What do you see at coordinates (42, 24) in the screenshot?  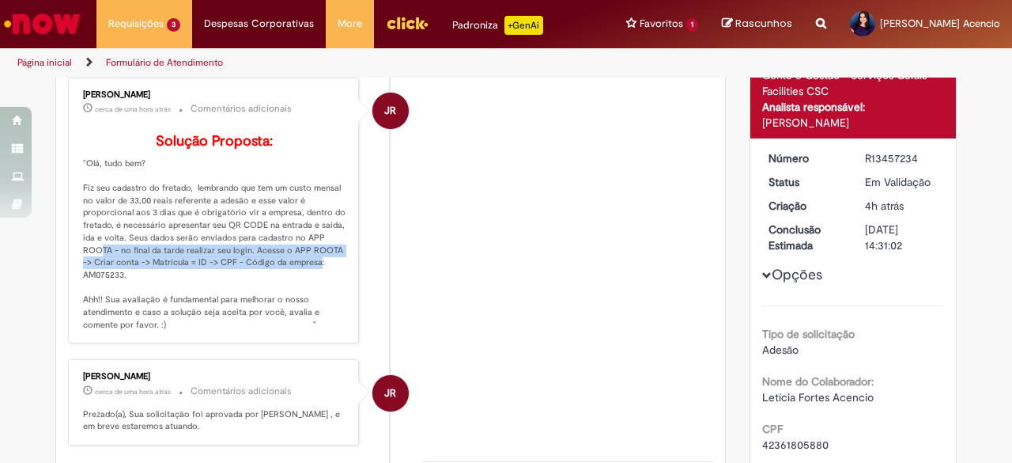 I see `img: ServiceNow` at bounding box center [42, 24].